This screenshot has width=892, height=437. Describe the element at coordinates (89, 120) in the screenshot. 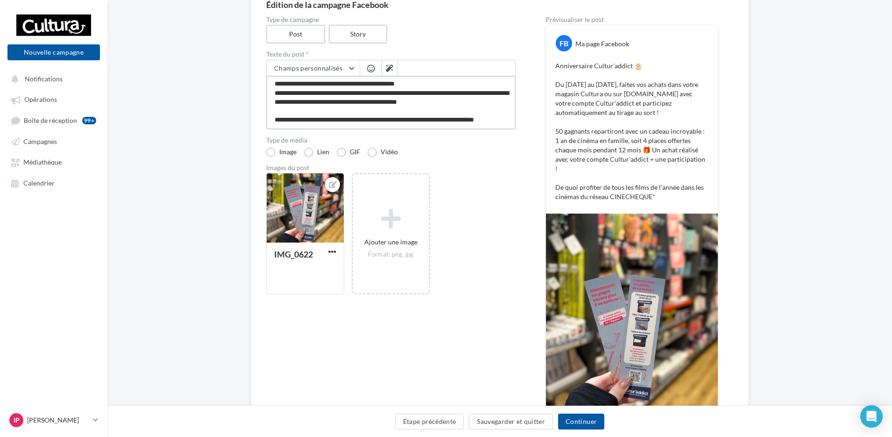

I see `div: 99+` at that location.